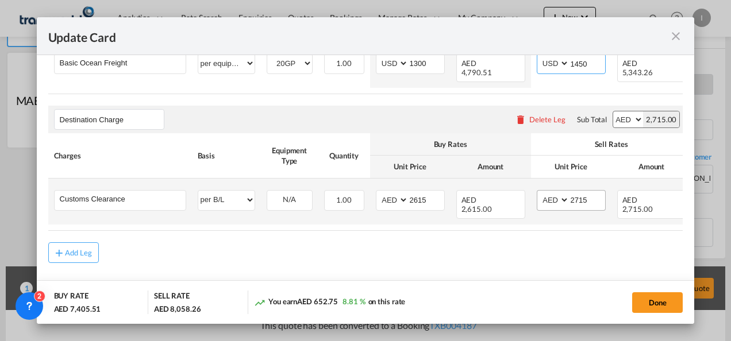 The width and height of the screenshot is (731, 341). I want to click on md-input-container: Customs Clearance, so click(120, 199).